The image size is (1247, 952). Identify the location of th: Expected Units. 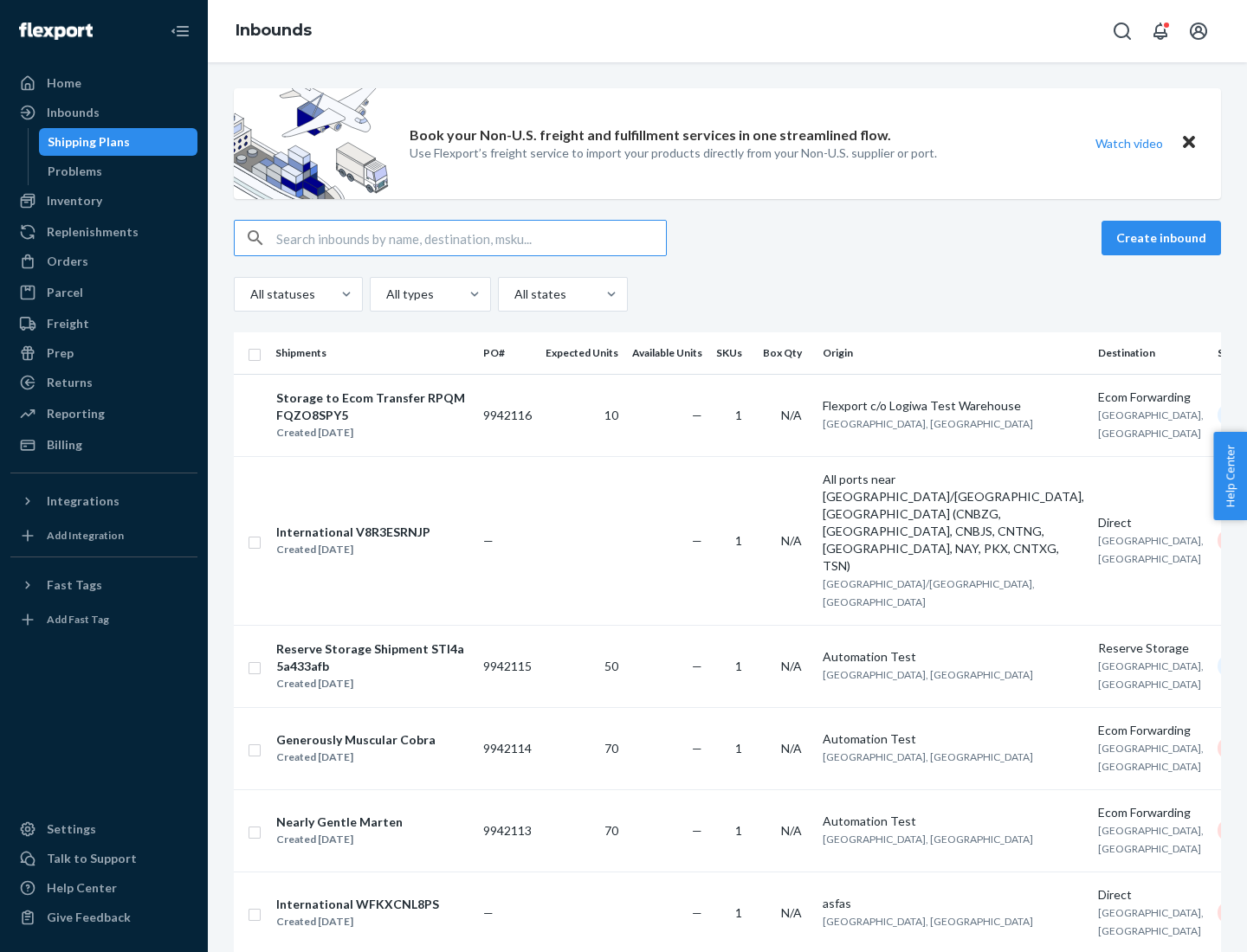
(581, 353).